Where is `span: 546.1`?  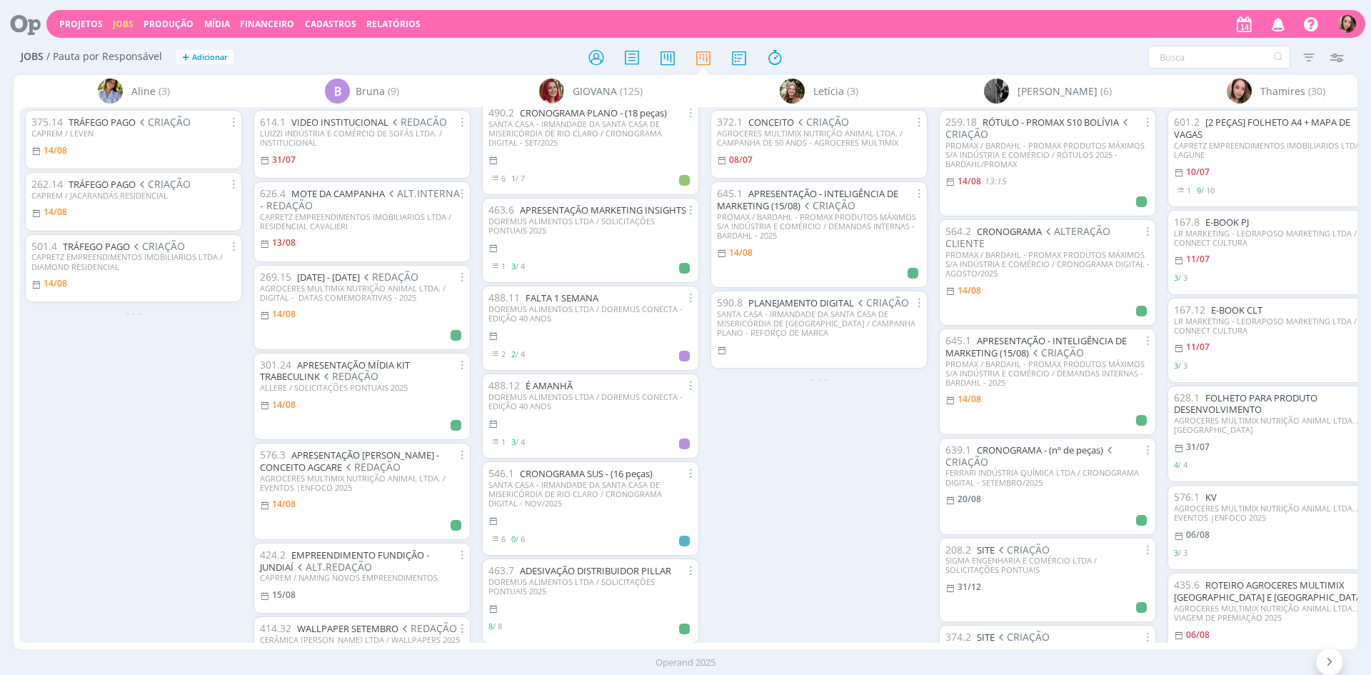 span: 546.1 is located at coordinates (501, 473).